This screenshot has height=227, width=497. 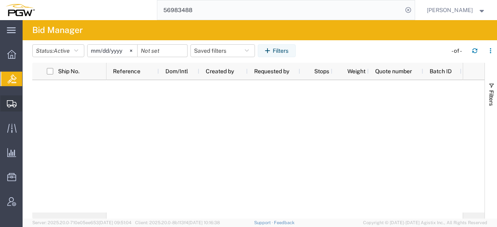 I want to click on span: Weight, so click(x=352, y=71).